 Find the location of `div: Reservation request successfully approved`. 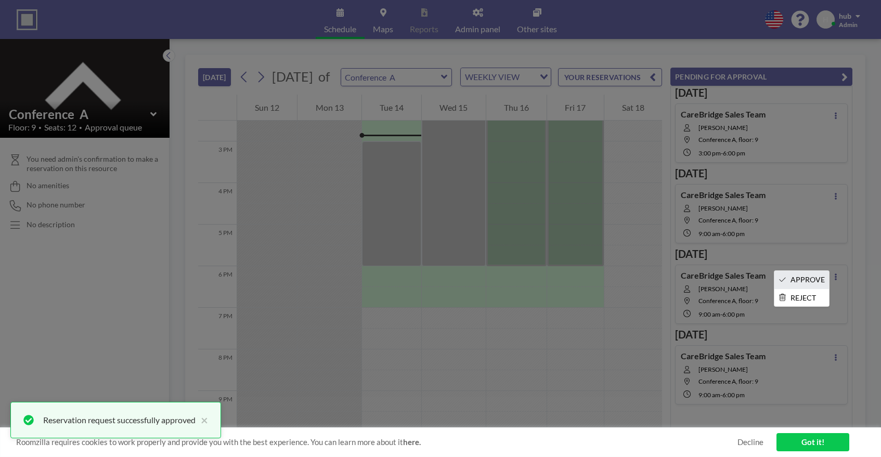

div: Reservation request successfully approved is located at coordinates (119, 420).